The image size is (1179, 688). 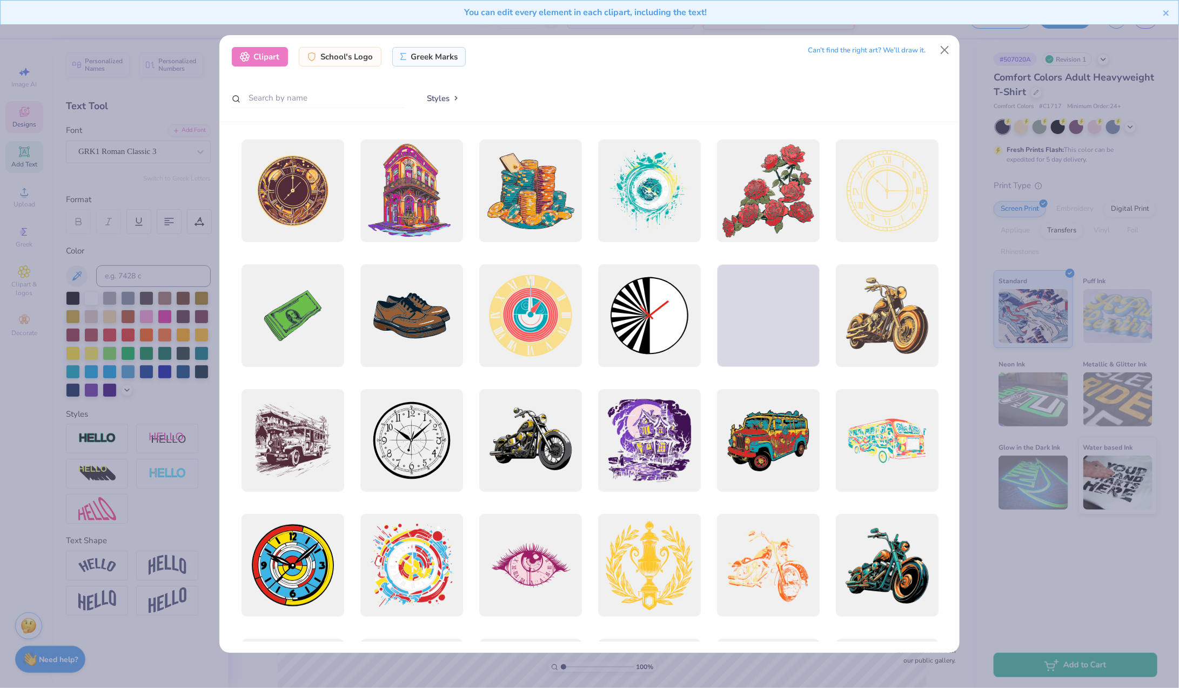 What do you see at coordinates (867, 50) in the screenshot?
I see `div: Can’t find the right art? We’ll draw it.` at bounding box center [867, 50].